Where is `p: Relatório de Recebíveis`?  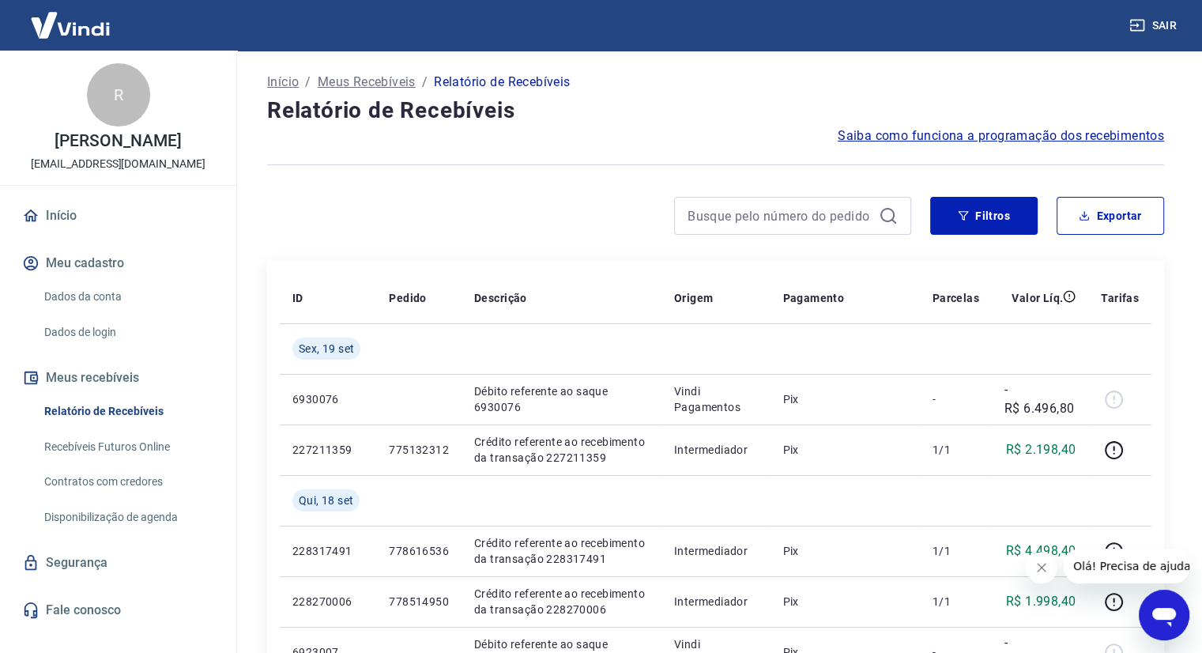 p: Relatório de Recebíveis is located at coordinates (502, 82).